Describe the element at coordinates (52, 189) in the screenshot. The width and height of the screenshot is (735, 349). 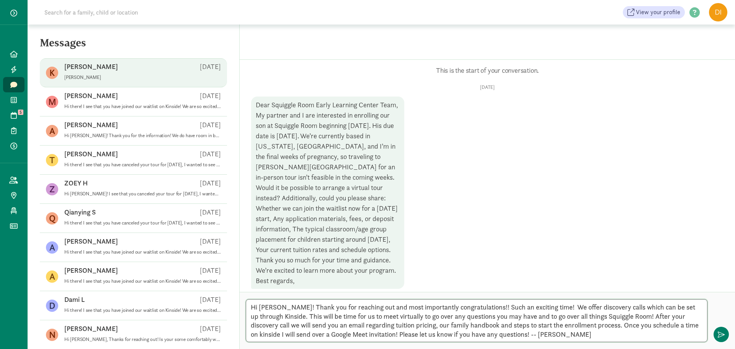
I see `figure: Z` at that location.